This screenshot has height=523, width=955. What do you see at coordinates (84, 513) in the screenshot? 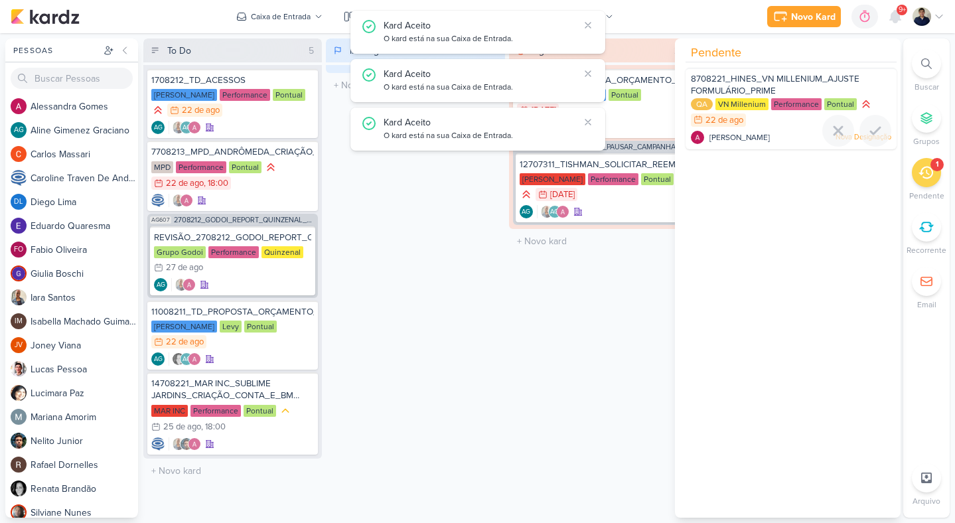
I see `div: S i l v i a n e N u n e s` at bounding box center [84, 513].